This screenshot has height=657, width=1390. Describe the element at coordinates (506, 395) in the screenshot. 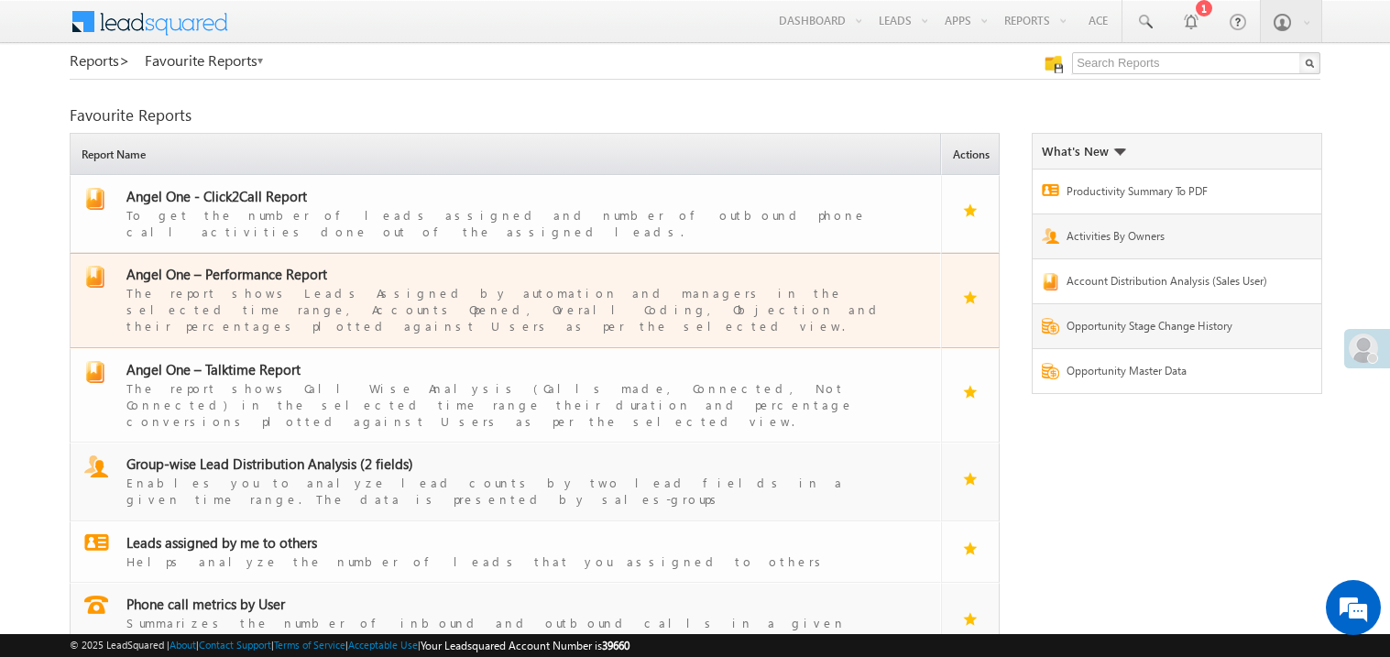

I see `a: report Angel One – Talktime ReportThe report shows Call Wise Analysis (Calls made, Connected, Not...` at that location.